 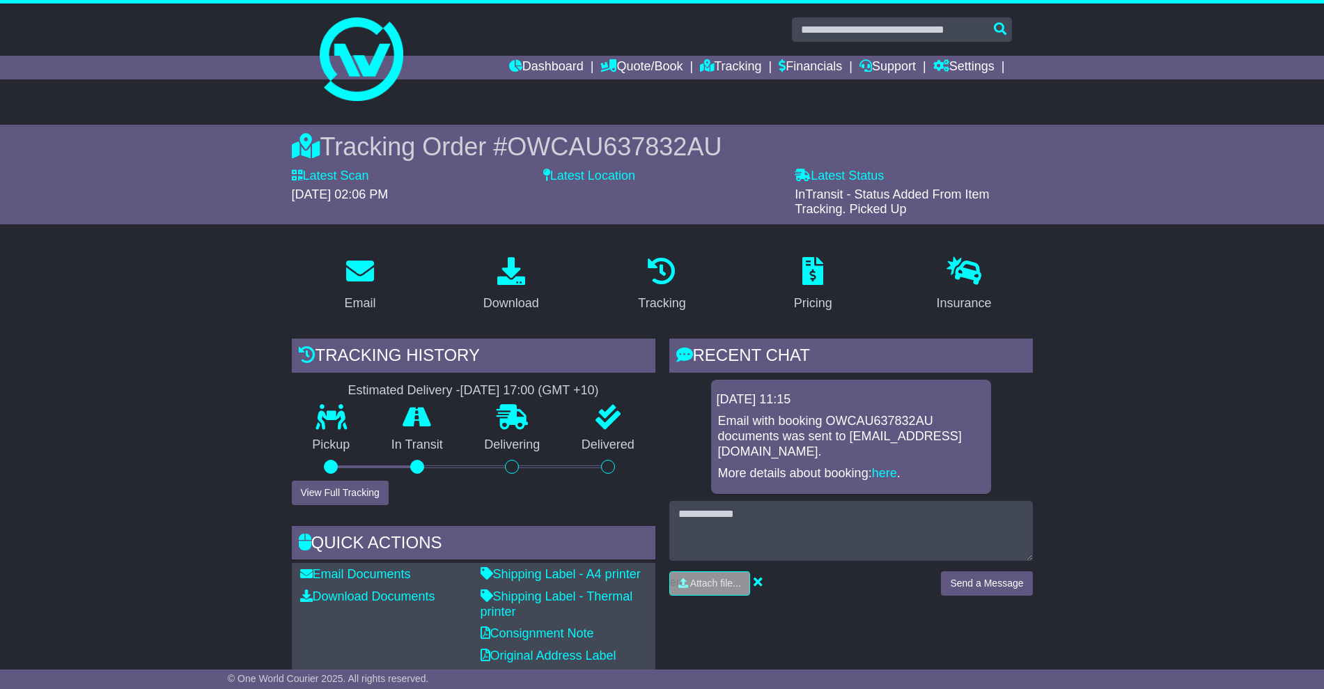 I want to click on div: Estimated Delivery -, so click(x=474, y=391).